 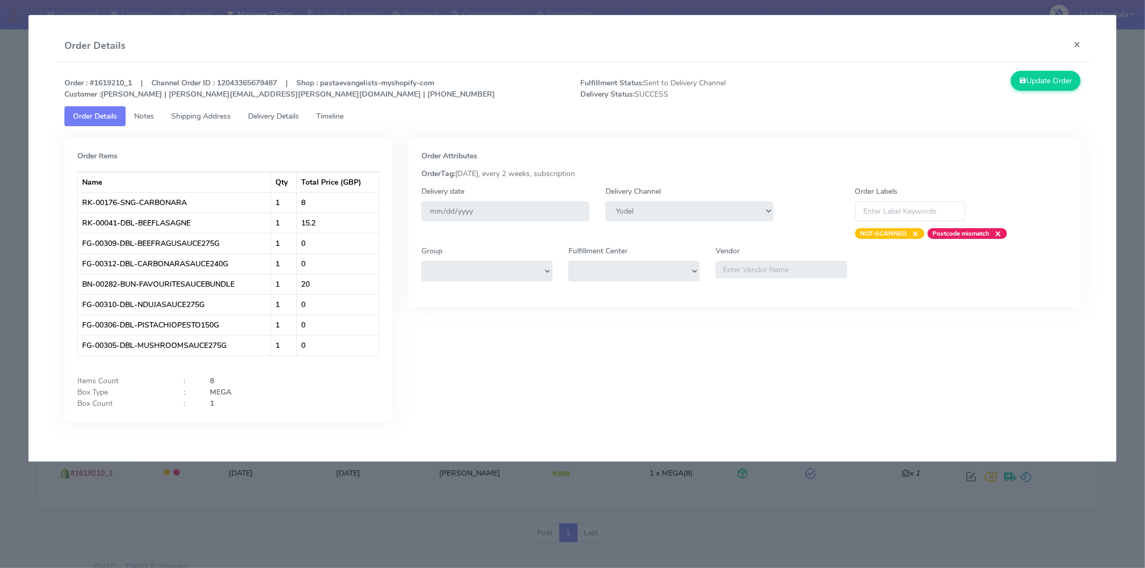 I want to click on div: Box Type, so click(x=122, y=392).